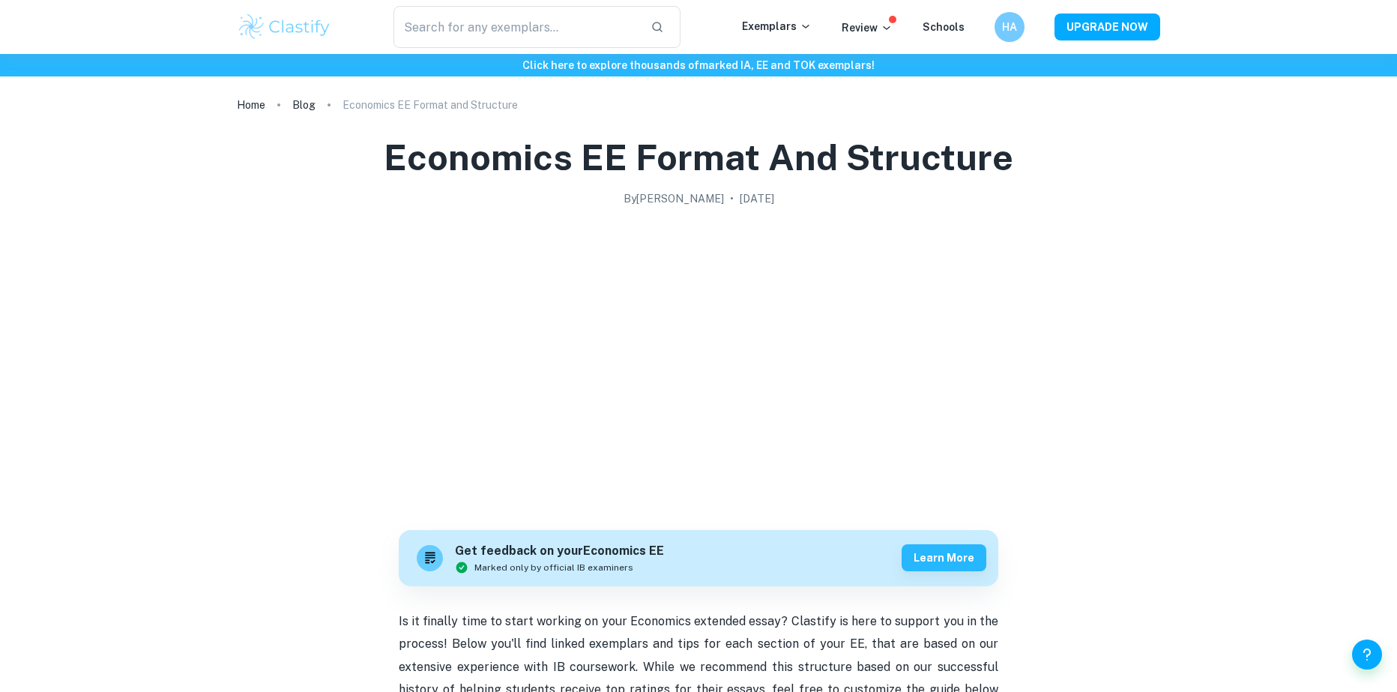  Describe the element at coordinates (284, 27) in the screenshot. I see `img: Clastify logo` at that location.